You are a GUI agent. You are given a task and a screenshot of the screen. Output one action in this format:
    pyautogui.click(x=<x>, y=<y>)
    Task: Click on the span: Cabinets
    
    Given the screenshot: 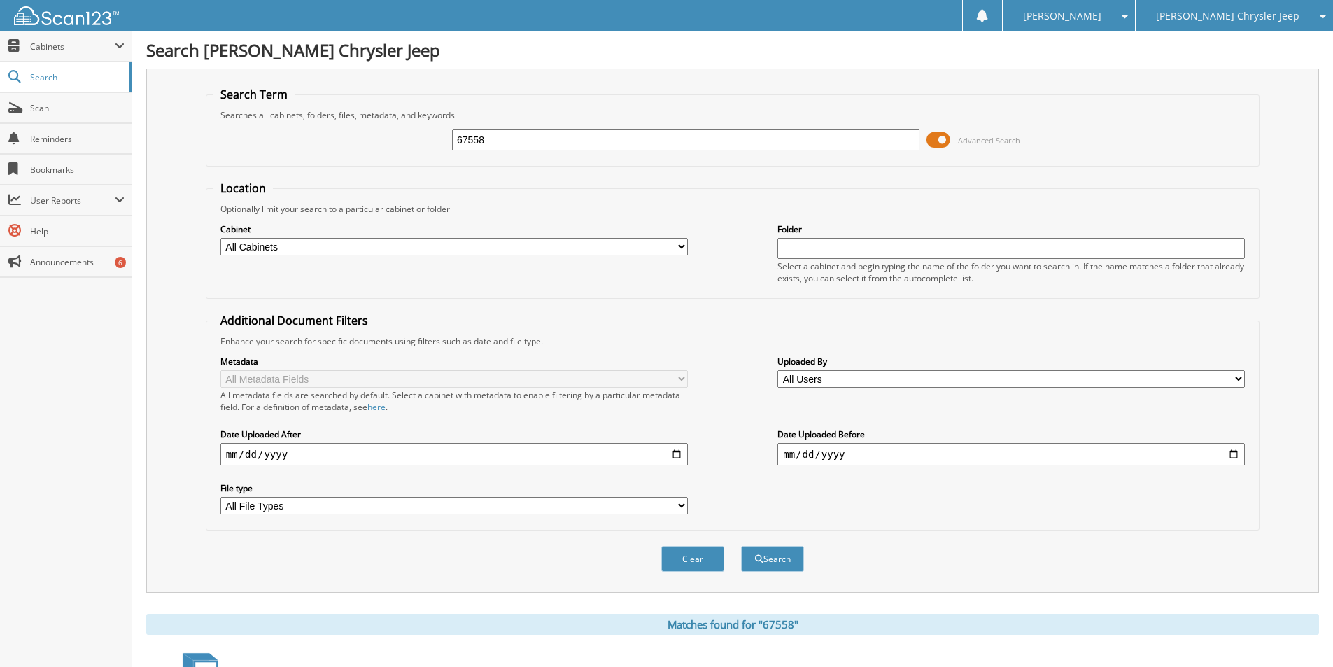 What is the action you would take?
    pyautogui.click(x=72, y=46)
    